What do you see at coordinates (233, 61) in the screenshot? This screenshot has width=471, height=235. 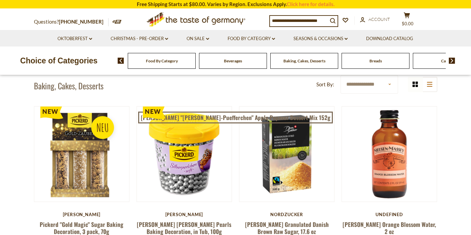 I see `a: Beverages` at bounding box center [233, 61].